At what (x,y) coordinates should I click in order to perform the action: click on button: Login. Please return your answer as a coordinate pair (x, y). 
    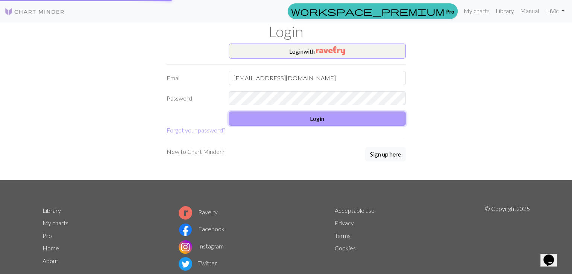
    Looking at the image, I should click on (317, 119).